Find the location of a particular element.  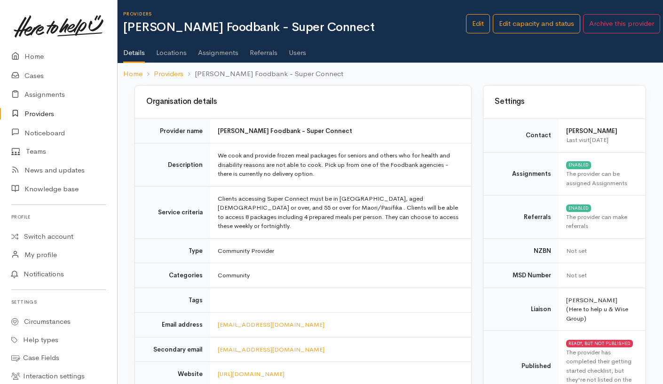

td: NZBN is located at coordinates (521, 251).